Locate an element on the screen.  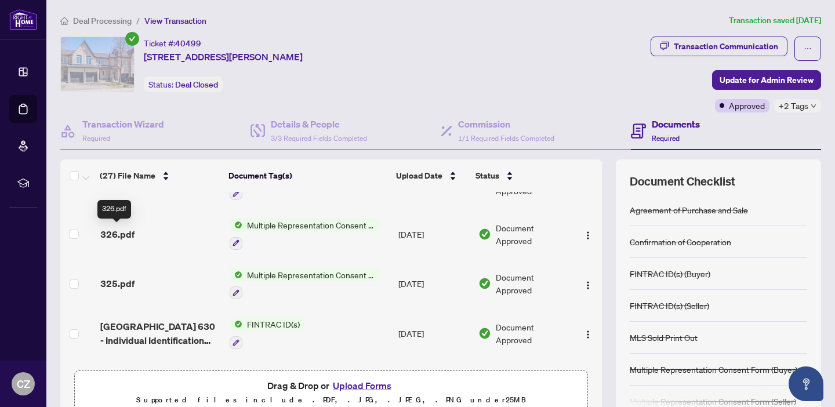
th: (27) File Name is located at coordinates (160, 176).